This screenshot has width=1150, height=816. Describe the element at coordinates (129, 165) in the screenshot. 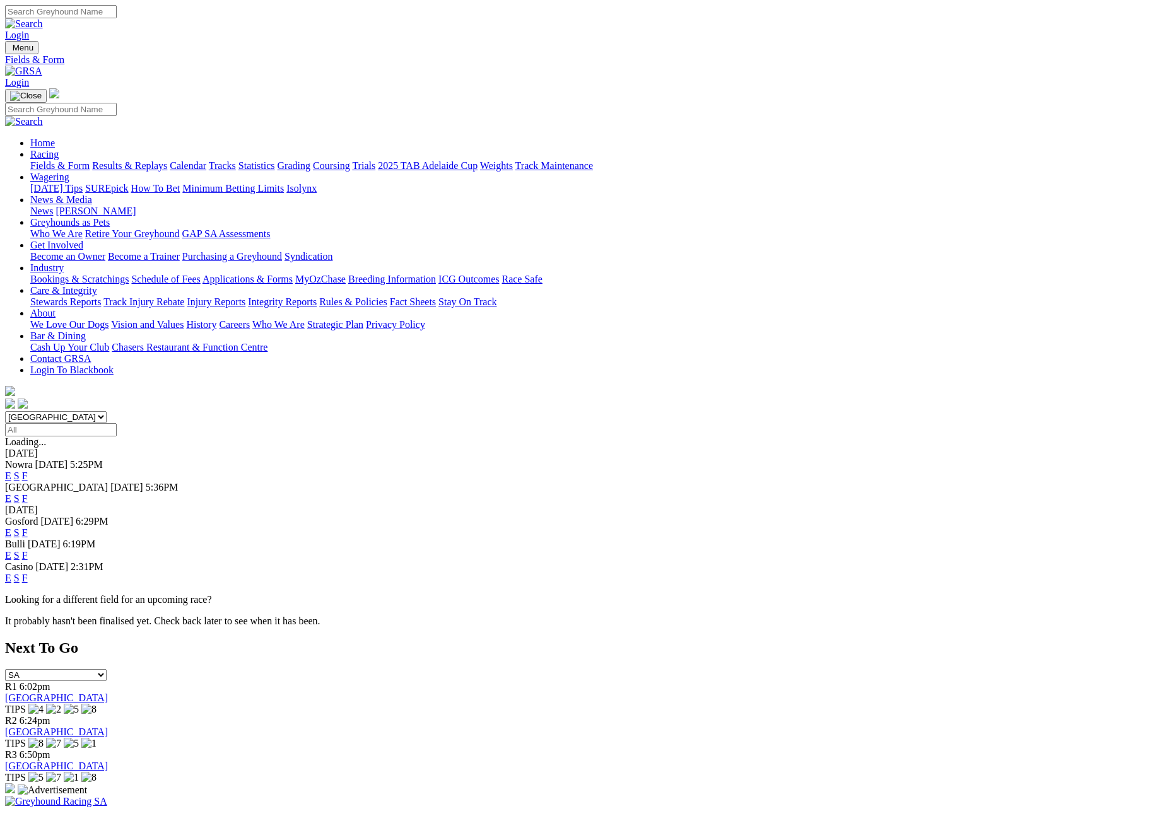

I see `a: Results & Replays` at that location.